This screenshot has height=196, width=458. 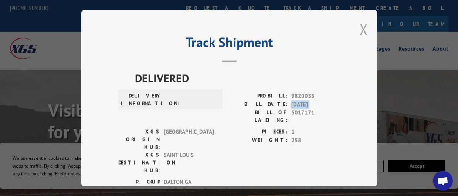 What do you see at coordinates (237, 78) in the screenshot?
I see `span: DELIVERED` at bounding box center [237, 78].